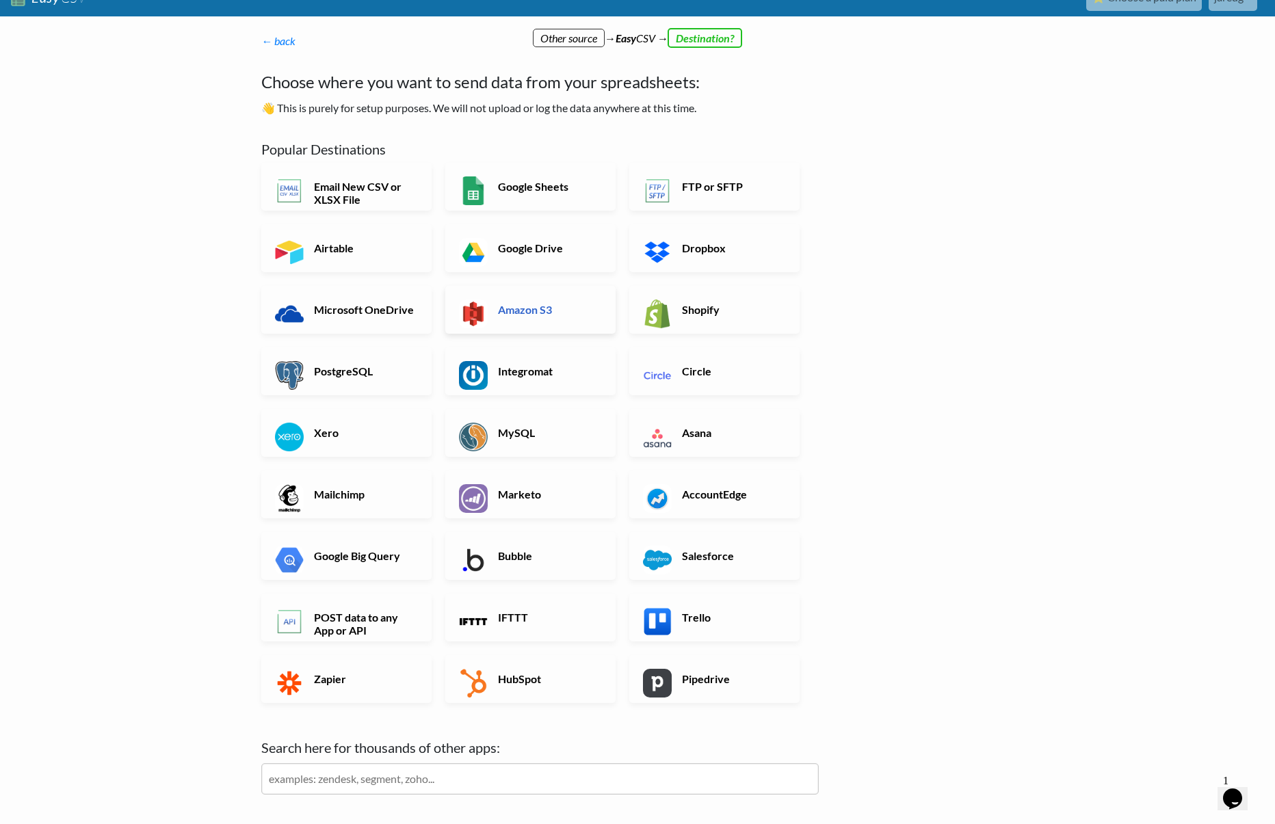 The height and width of the screenshot is (824, 1275). Describe the element at coordinates (657, 314) in the screenshot. I see `img: Shopify App & API` at that location.